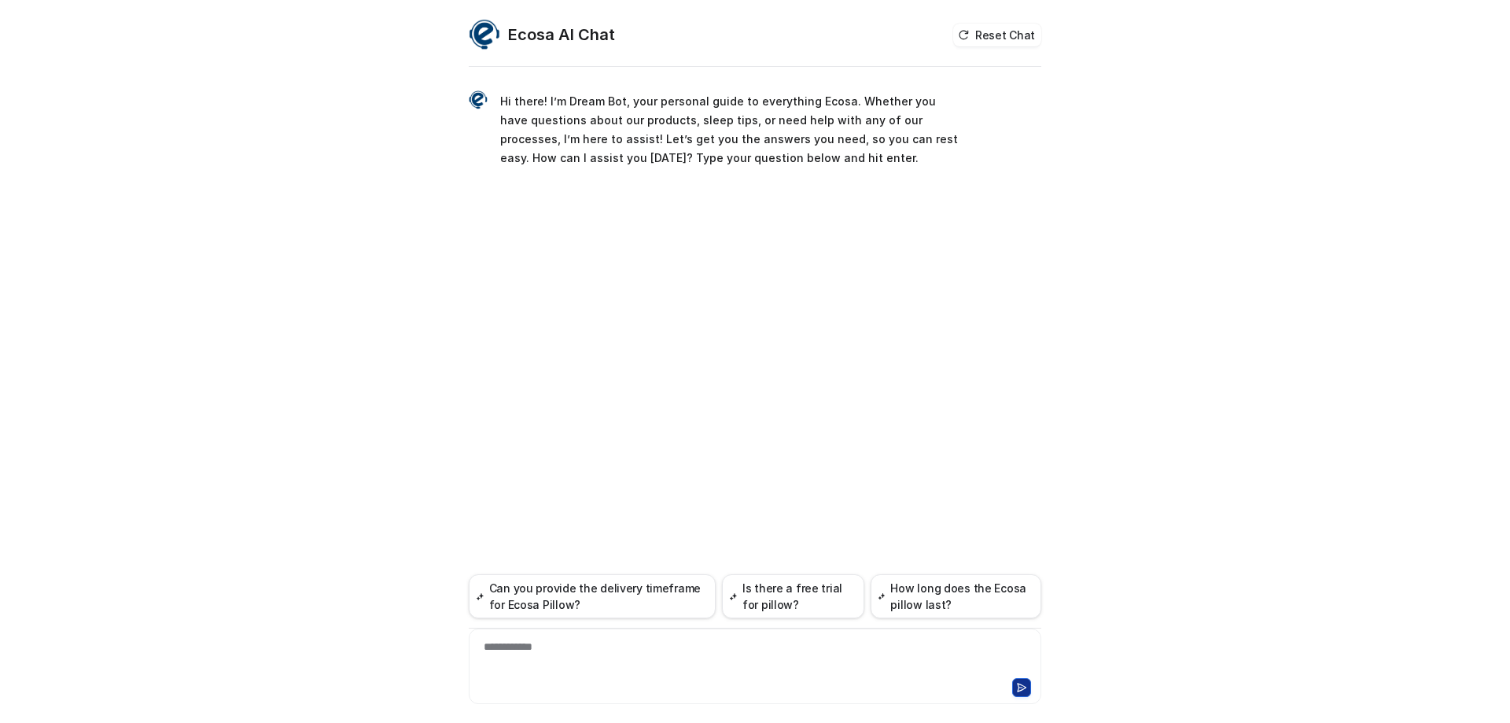  Describe the element at coordinates (592, 596) in the screenshot. I see `button: Can you provide the delivery timeframe for Ecosa Pillow?` at that location.